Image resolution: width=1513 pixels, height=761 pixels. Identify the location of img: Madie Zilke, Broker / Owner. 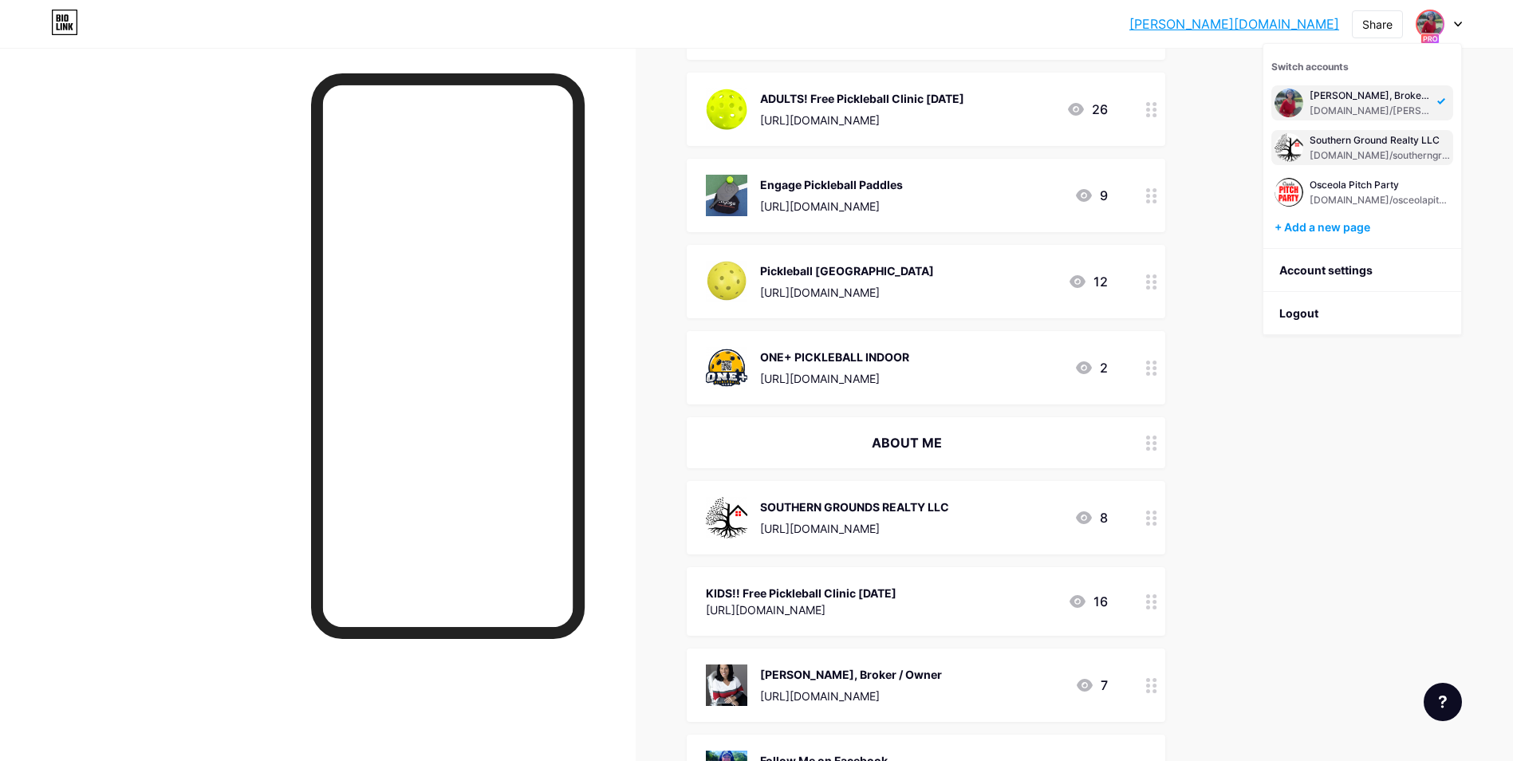
(727, 685).